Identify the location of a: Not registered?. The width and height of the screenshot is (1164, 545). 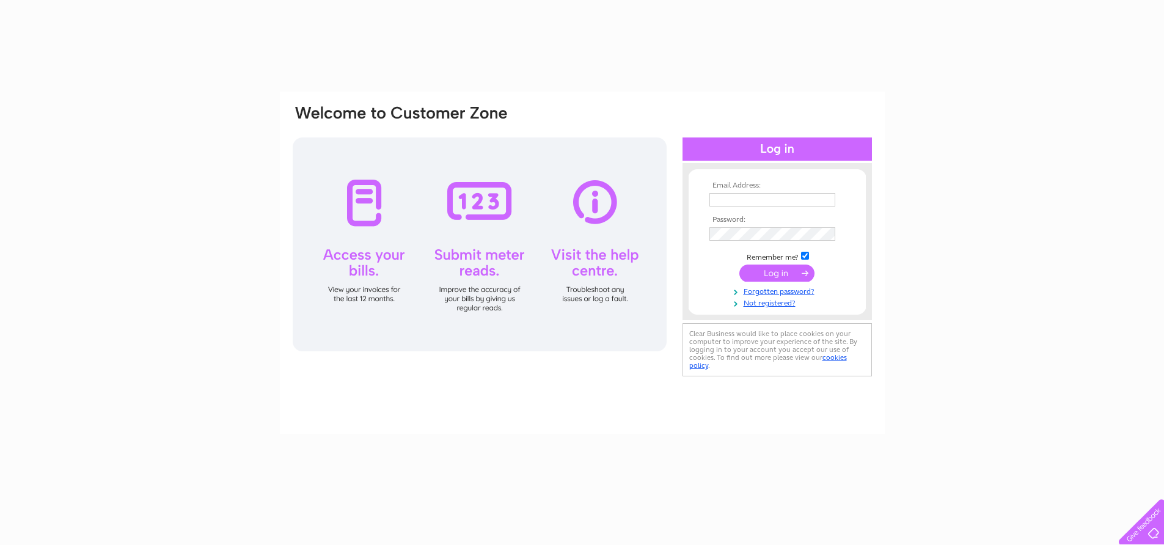
(778, 302).